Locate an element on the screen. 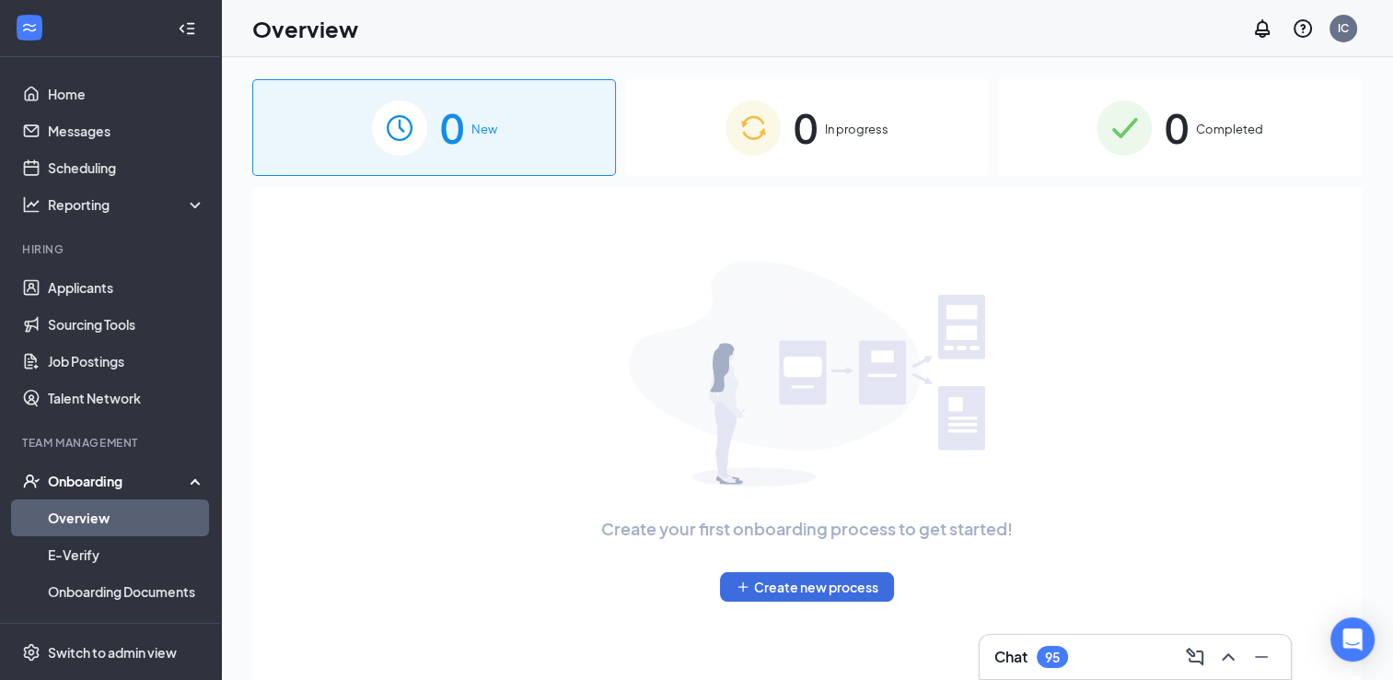 This screenshot has width=1393, height=680. svg: Analysis is located at coordinates (31, 204).